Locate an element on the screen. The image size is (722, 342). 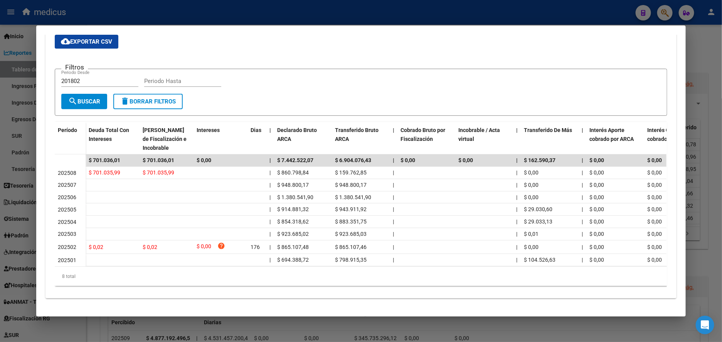
button: Buscar is located at coordinates (84, 101).